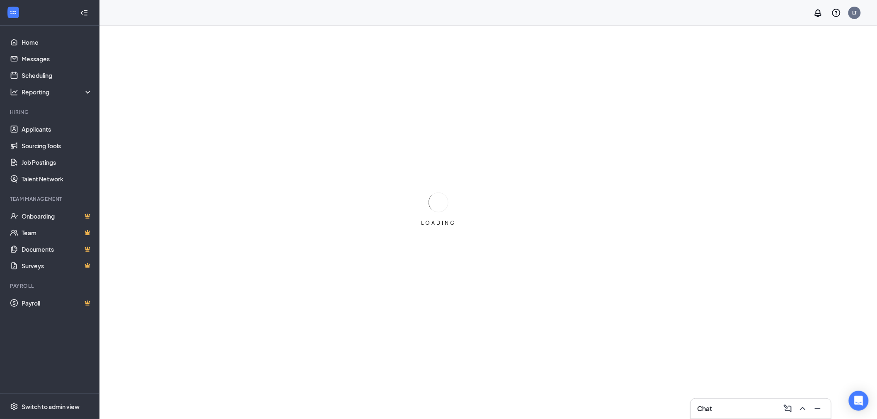 This screenshot has width=877, height=419. I want to click on svg: ChevronUp, so click(802, 409).